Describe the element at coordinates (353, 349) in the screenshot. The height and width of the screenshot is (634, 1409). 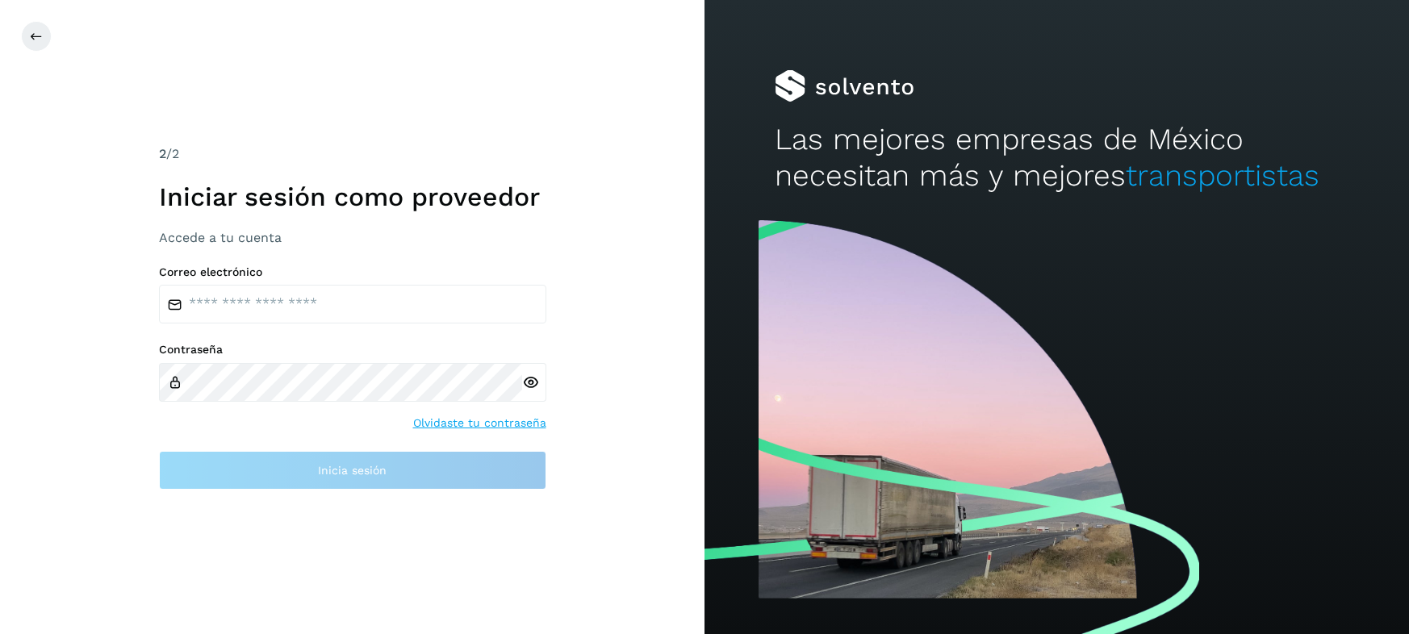
I see `label: Contraseña` at that location.